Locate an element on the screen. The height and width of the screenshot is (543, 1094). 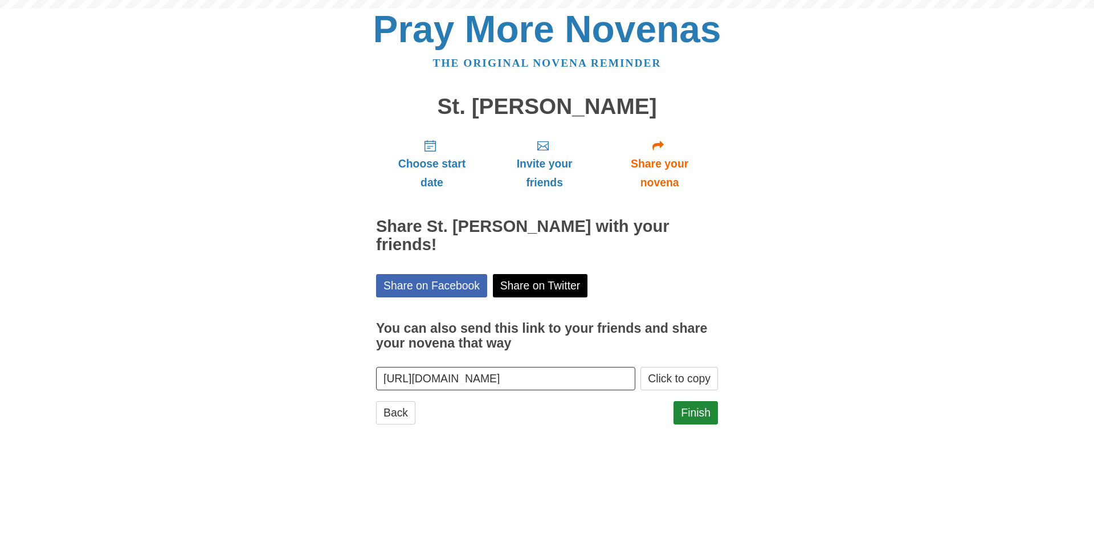
a: Back is located at coordinates (395, 412).